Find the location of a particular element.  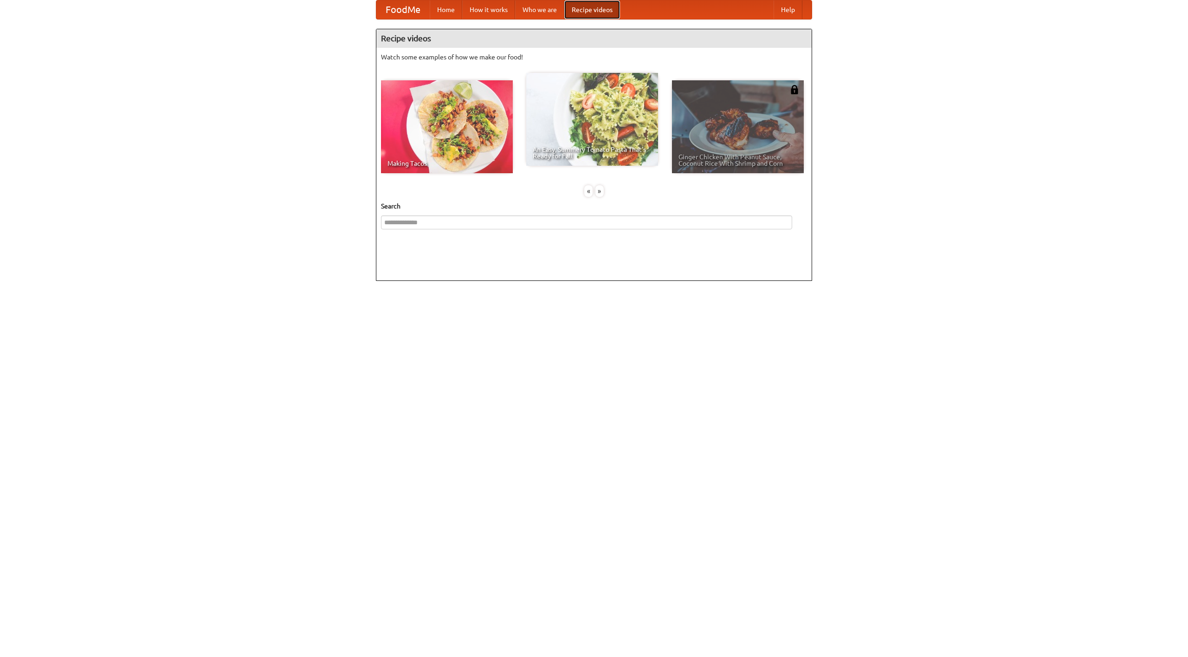

a: Recipe videos is located at coordinates (592, 10).